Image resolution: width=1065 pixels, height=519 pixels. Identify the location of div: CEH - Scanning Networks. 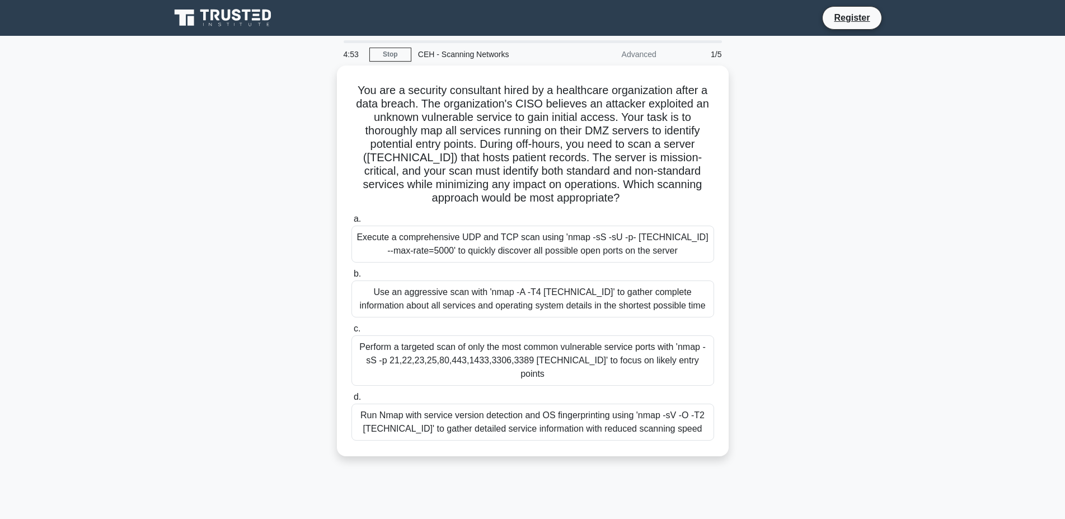
(488, 54).